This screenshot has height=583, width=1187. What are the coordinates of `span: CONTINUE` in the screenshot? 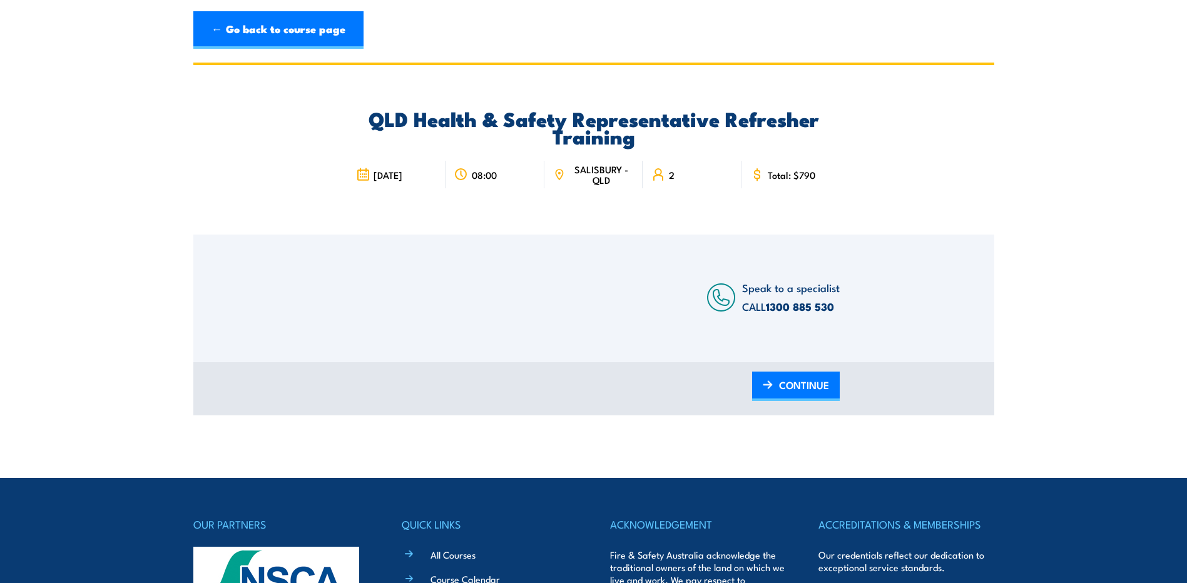 It's located at (804, 385).